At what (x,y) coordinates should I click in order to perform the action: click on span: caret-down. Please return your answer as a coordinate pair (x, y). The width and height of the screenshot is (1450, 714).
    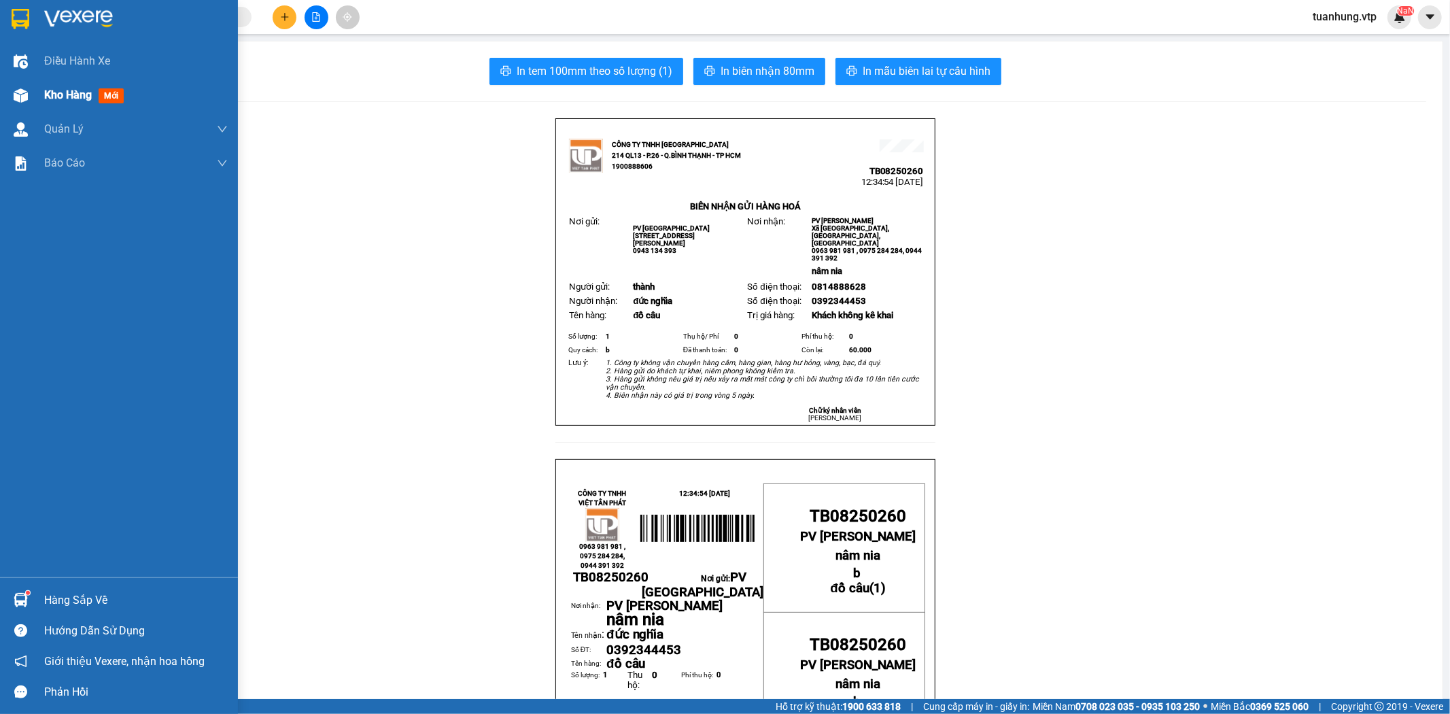
    Looking at the image, I should click on (1430, 17).